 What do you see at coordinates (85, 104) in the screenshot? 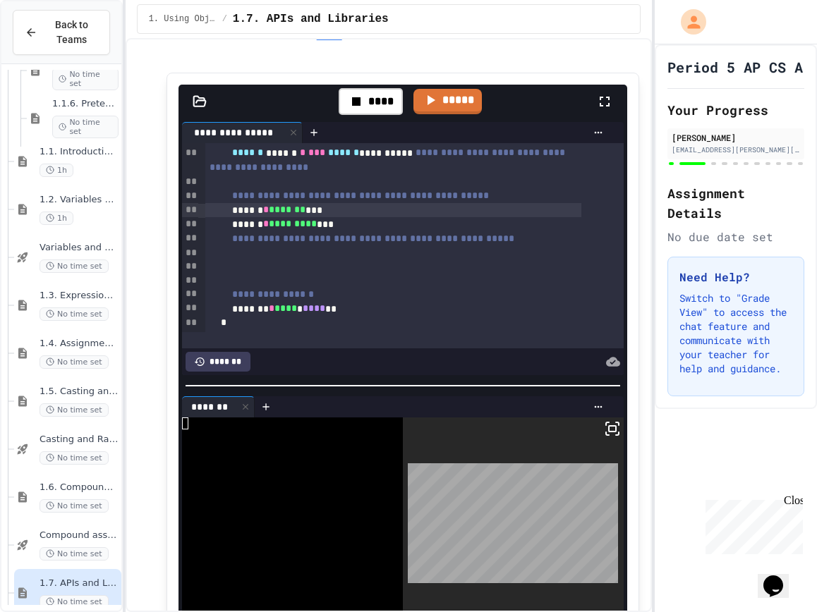
I see `span: 1.1.6. Pretest for the AP CSA Exam` at bounding box center [85, 104].